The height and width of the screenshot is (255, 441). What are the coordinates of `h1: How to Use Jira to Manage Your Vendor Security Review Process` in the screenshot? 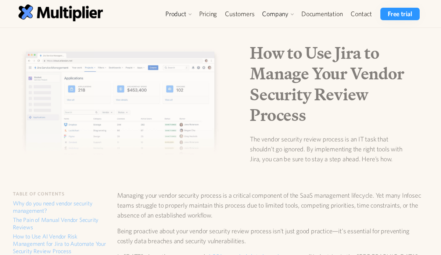 It's located at (332, 84).